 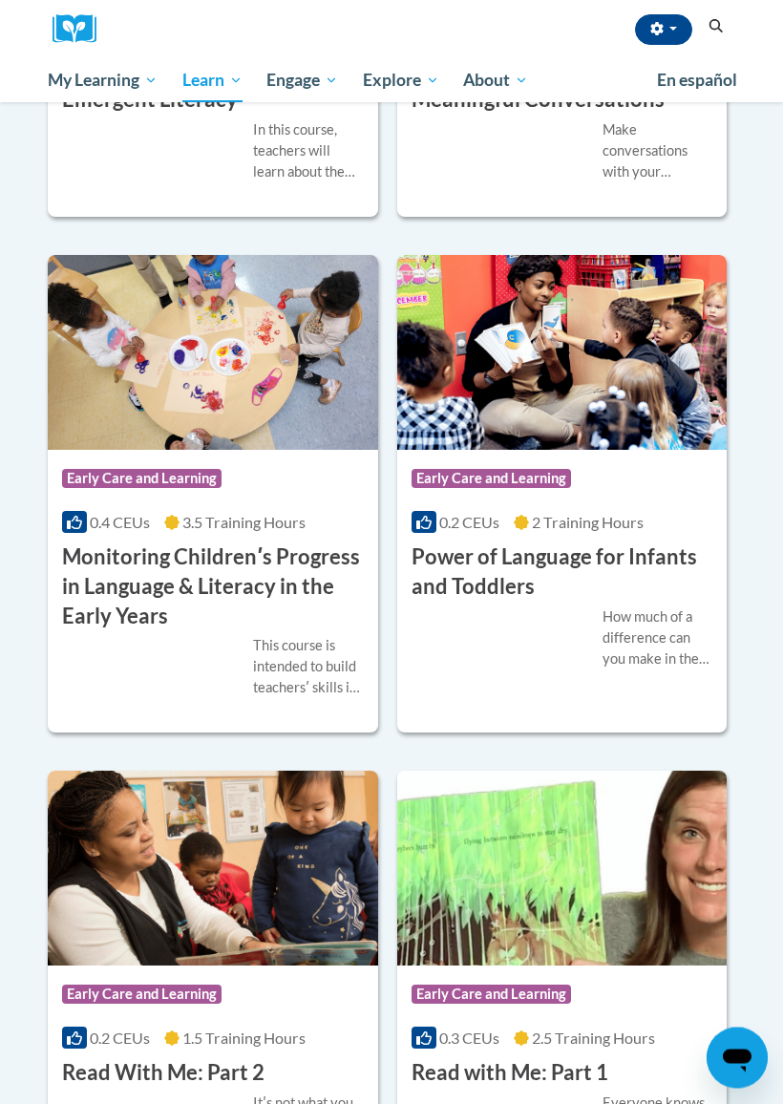 I want to click on span: En español, so click(x=697, y=79).